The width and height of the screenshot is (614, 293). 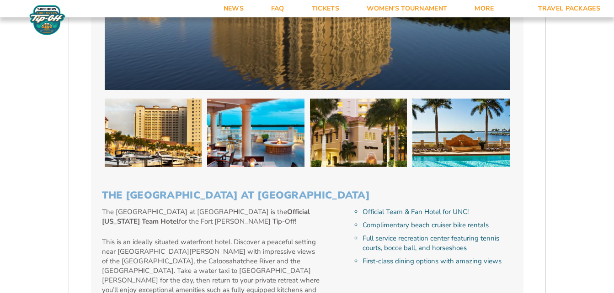 What do you see at coordinates (47, 20) in the screenshot?
I see `img: Fort Myers Tip-Off` at bounding box center [47, 20].